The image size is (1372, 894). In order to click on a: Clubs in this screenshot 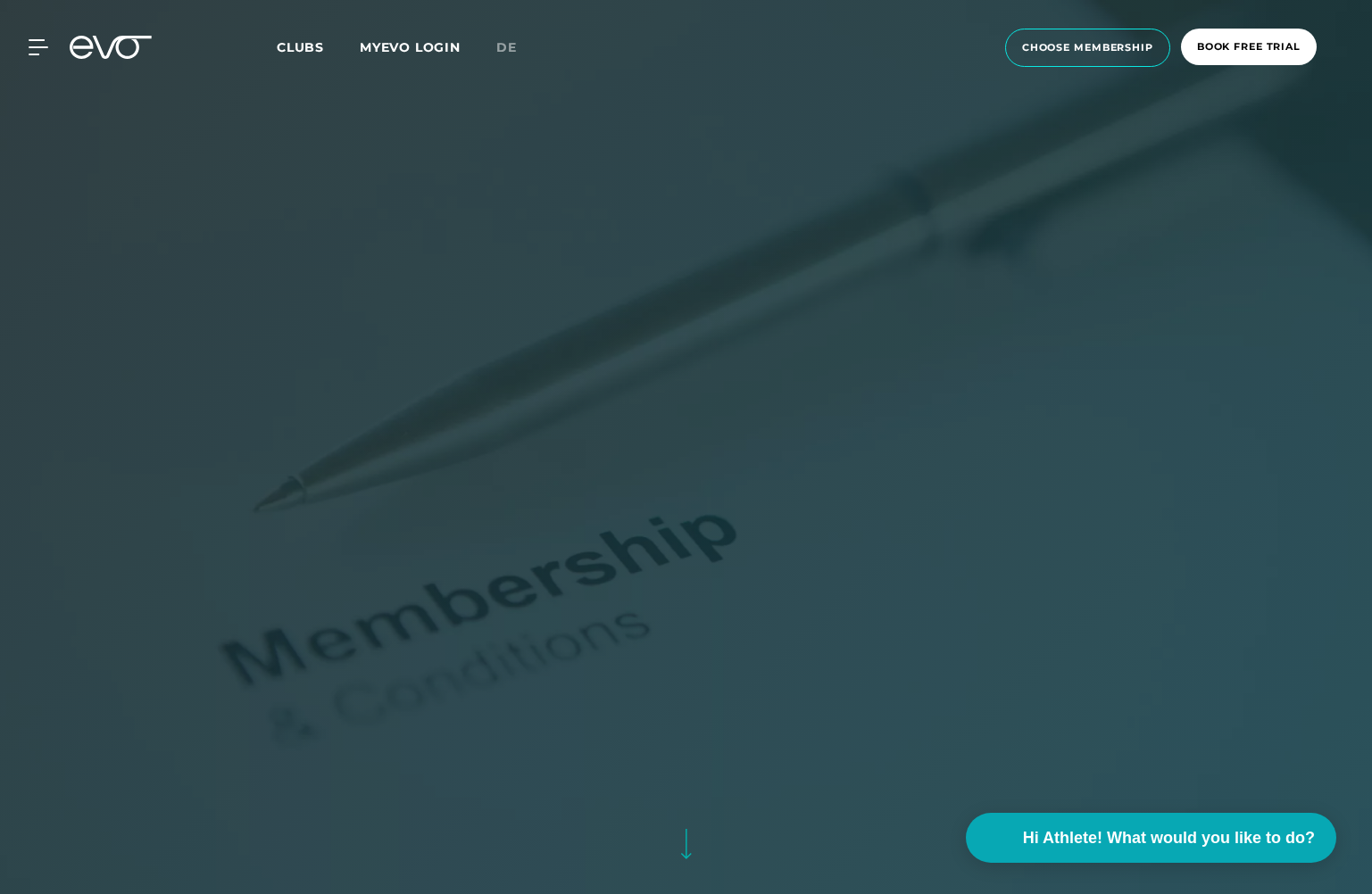, I will do `click(318, 47)`.